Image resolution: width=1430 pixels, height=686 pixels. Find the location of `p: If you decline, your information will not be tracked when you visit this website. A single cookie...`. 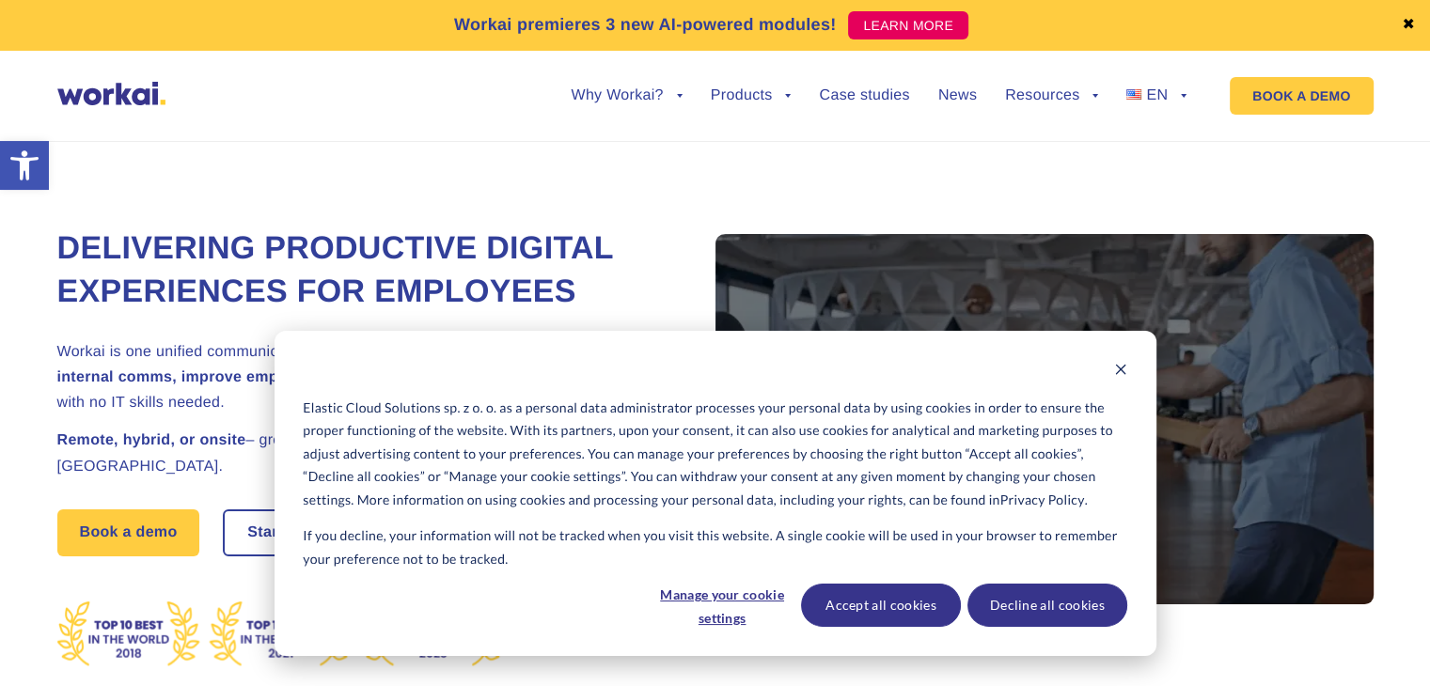

p: If you decline, your information will not be tracked when you visit this website. A single cookie... is located at coordinates (715, 547).